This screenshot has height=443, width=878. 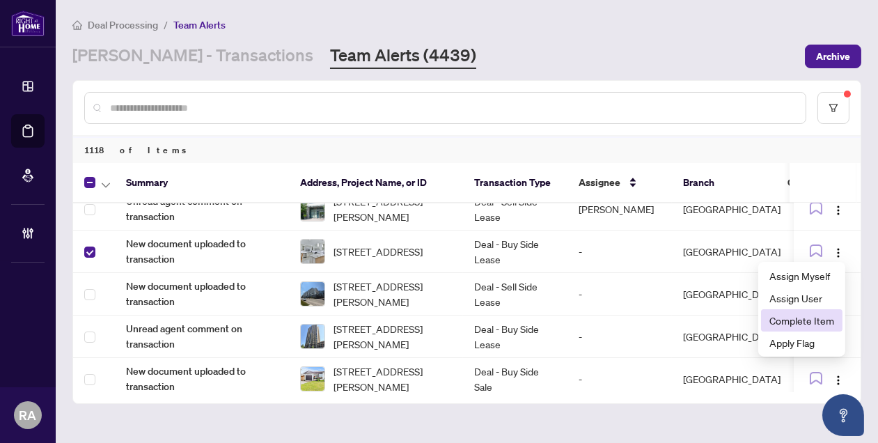 What do you see at coordinates (802, 298) in the screenshot?
I see `span: Assign User` at bounding box center [802, 298].